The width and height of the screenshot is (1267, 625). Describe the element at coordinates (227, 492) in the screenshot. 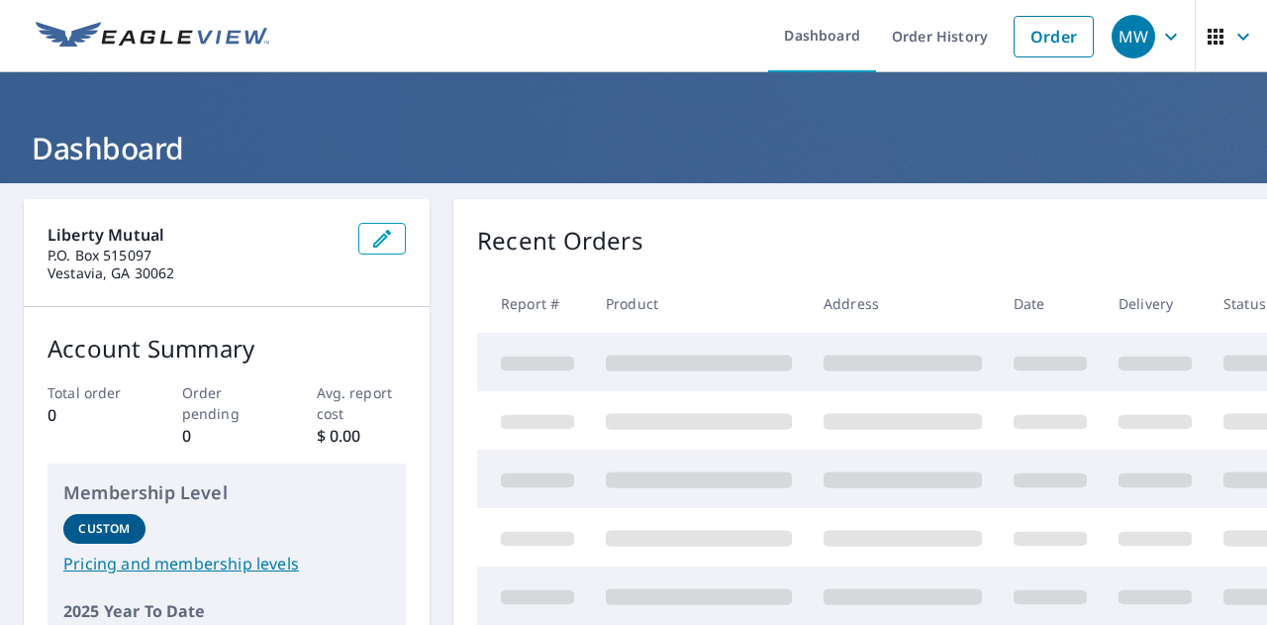

I see `p: Membership Level` at that location.